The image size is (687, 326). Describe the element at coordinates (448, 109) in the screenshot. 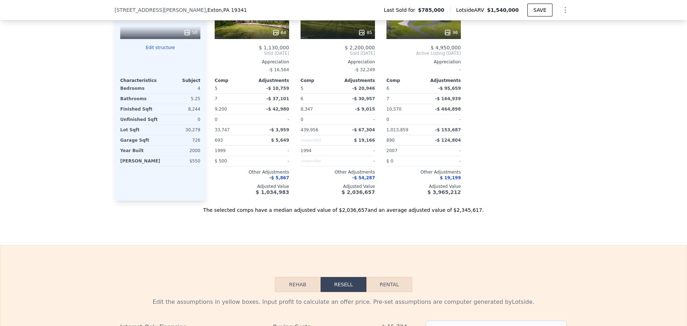

I see `span: -$ 464,898` at that location.